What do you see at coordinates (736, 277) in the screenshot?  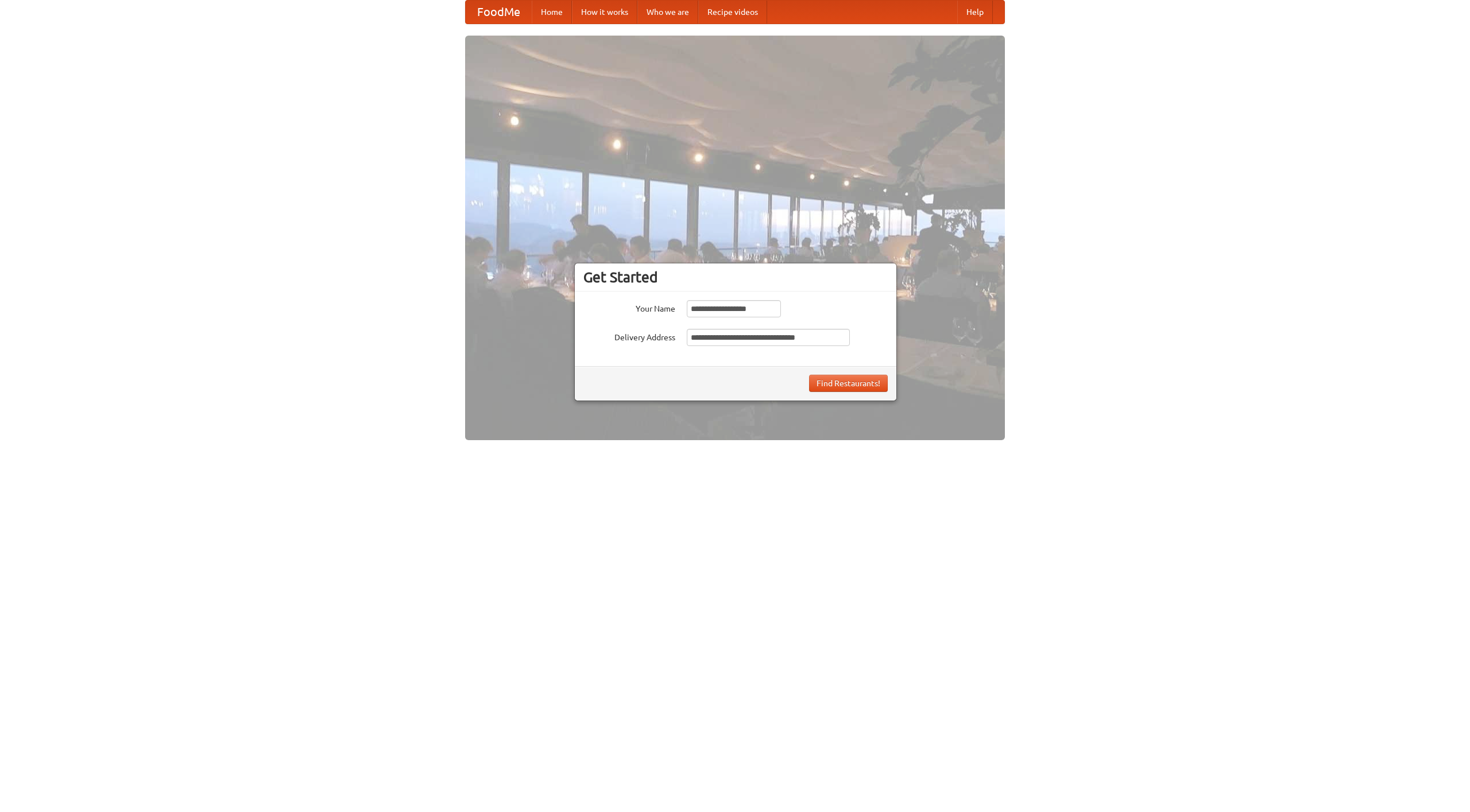 I see `h3: Get Started` at bounding box center [736, 277].